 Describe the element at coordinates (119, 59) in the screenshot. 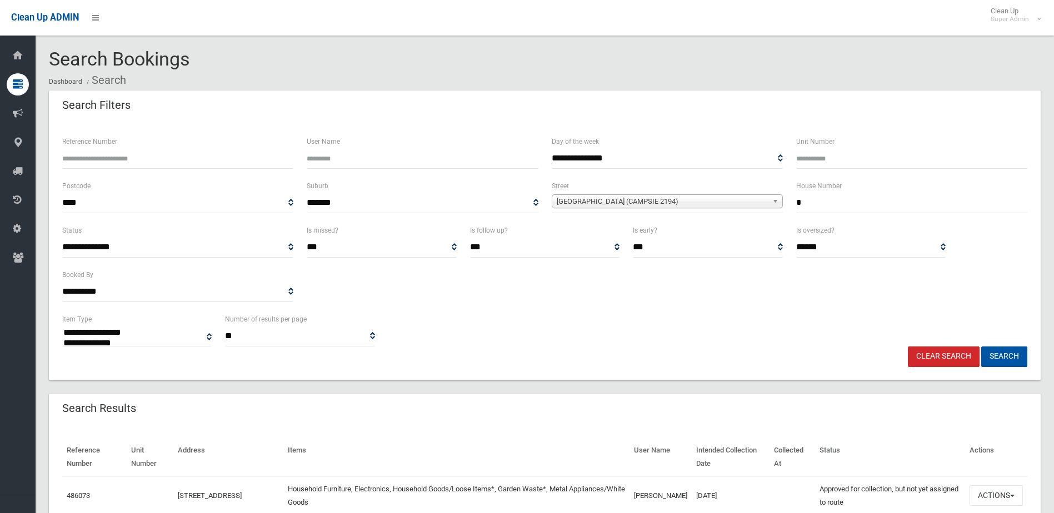

I see `span: Search Bookings` at that location.